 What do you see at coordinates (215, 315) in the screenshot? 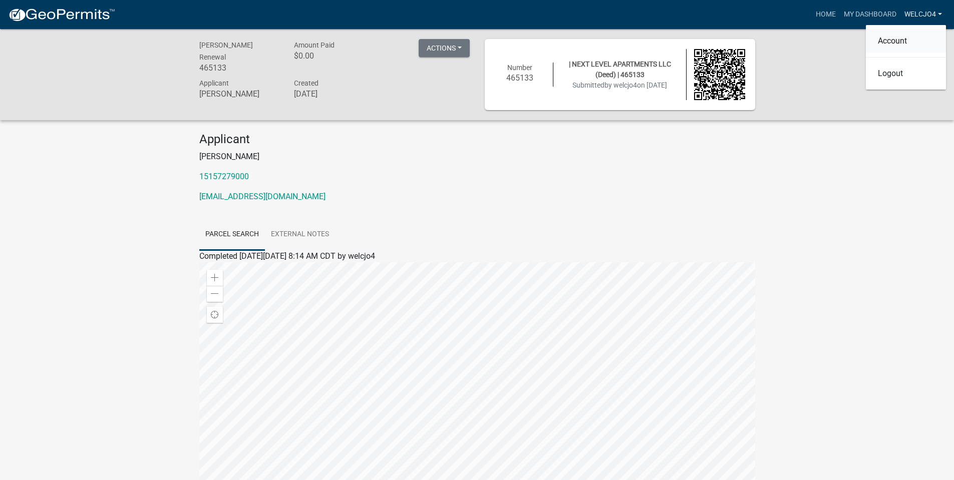
I see `div: Find my location` at bounding box center [215, 315].